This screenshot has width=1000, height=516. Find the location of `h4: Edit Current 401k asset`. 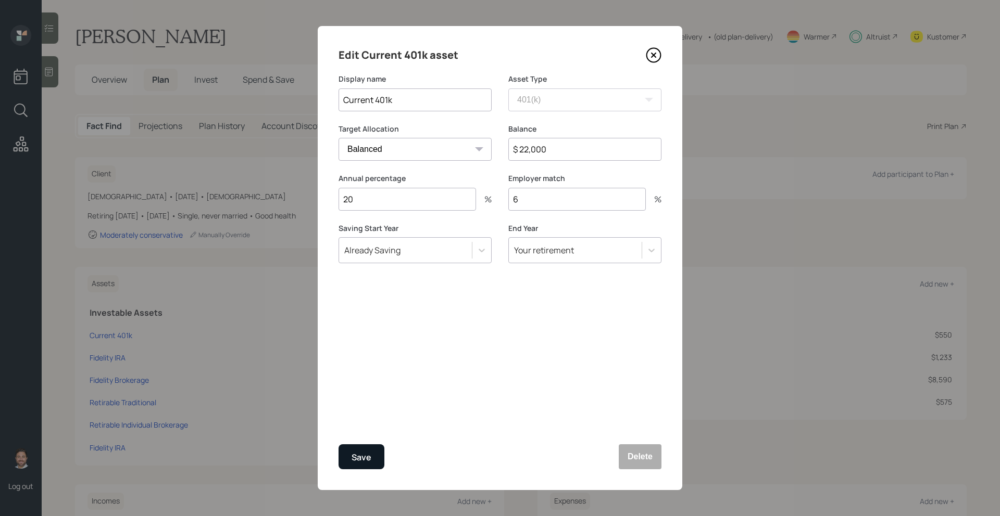

h4: Edit Current 401k asset is located at coordinates (398, 55).